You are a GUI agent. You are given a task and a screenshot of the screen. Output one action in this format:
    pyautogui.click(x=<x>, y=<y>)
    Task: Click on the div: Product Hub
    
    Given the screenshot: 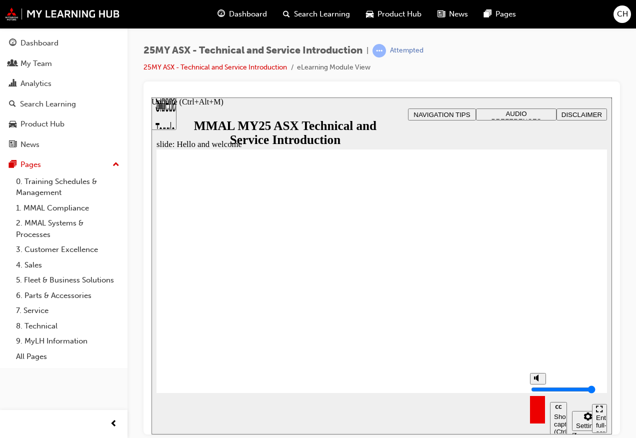 What is the action you would take?
    pyautogui.click(x=43, y=124)
    